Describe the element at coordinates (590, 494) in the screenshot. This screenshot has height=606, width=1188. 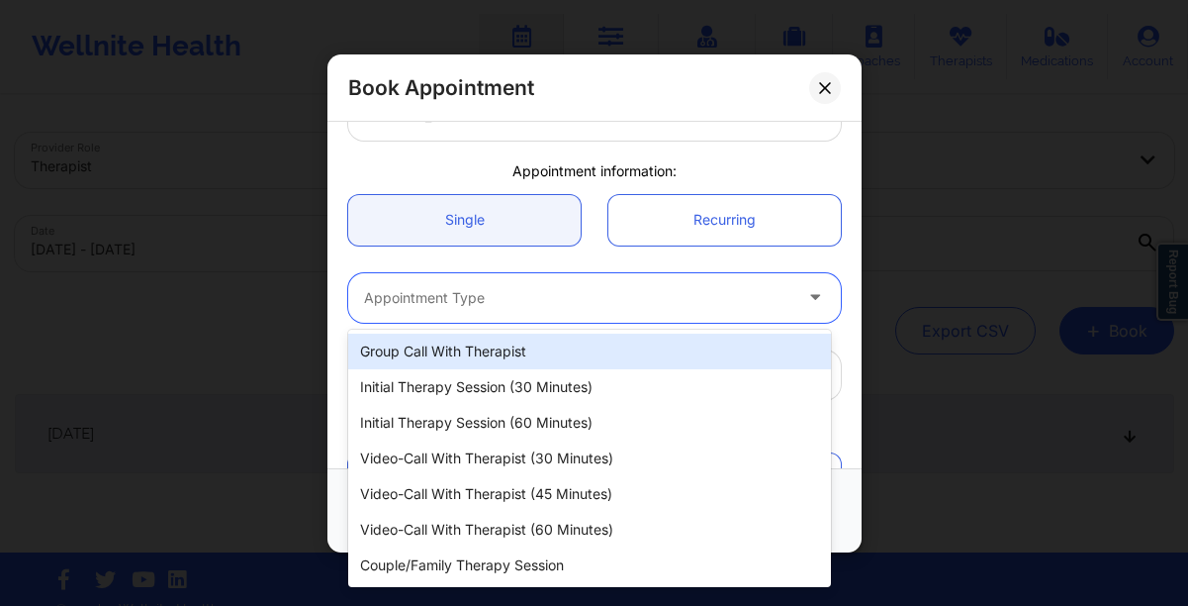
I see `div: Video-Call with Therapist (45 minutes)` at that location.